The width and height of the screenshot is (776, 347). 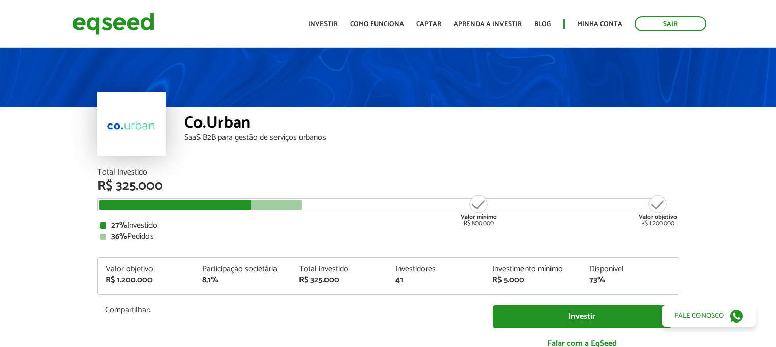 What do you see at coordinates (658, 217) in the screenshot?
I see `strong: Valor objetivo` at bounding box center [658, 217].